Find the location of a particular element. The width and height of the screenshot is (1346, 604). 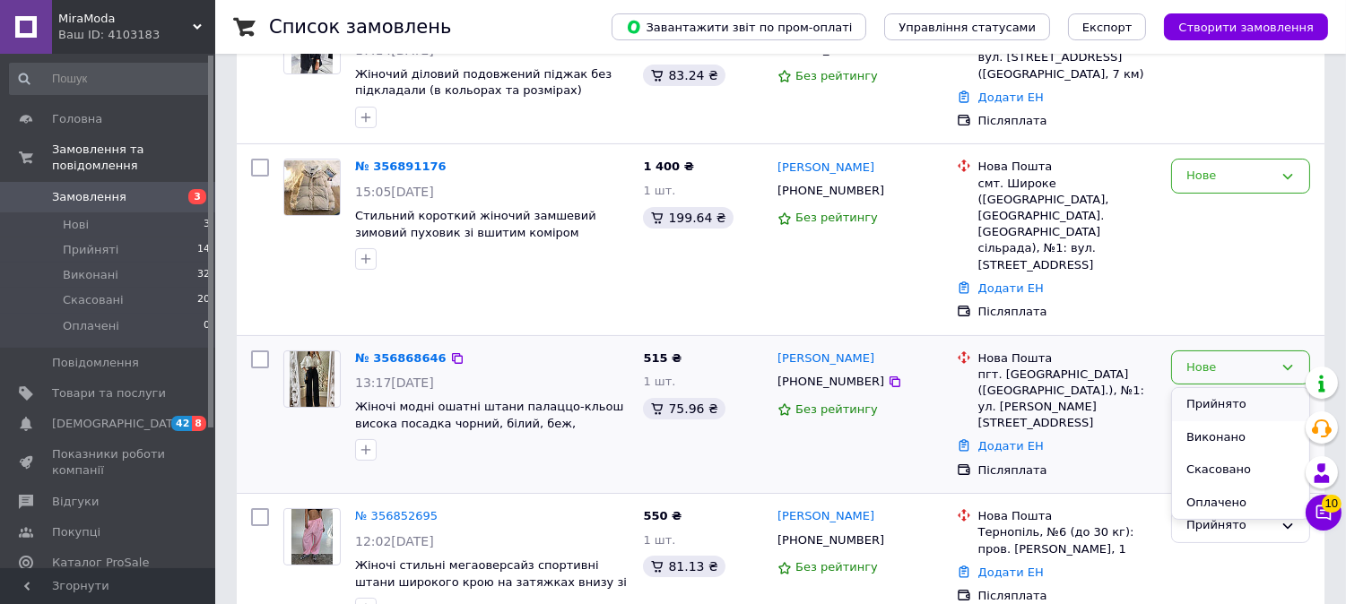

span: Експорт is located at coordinates (1107, 27).